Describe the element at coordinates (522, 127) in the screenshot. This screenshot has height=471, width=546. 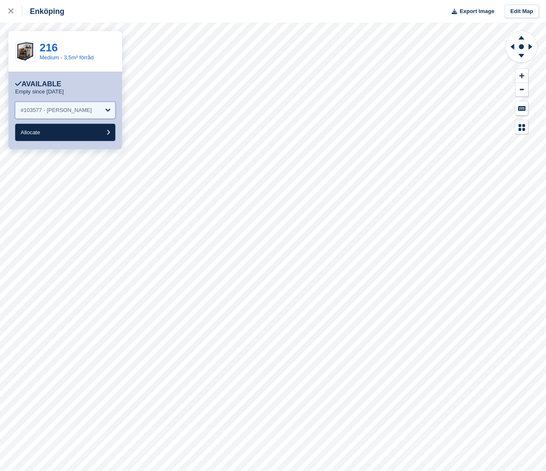
I see `button: Map Legend` at that location.